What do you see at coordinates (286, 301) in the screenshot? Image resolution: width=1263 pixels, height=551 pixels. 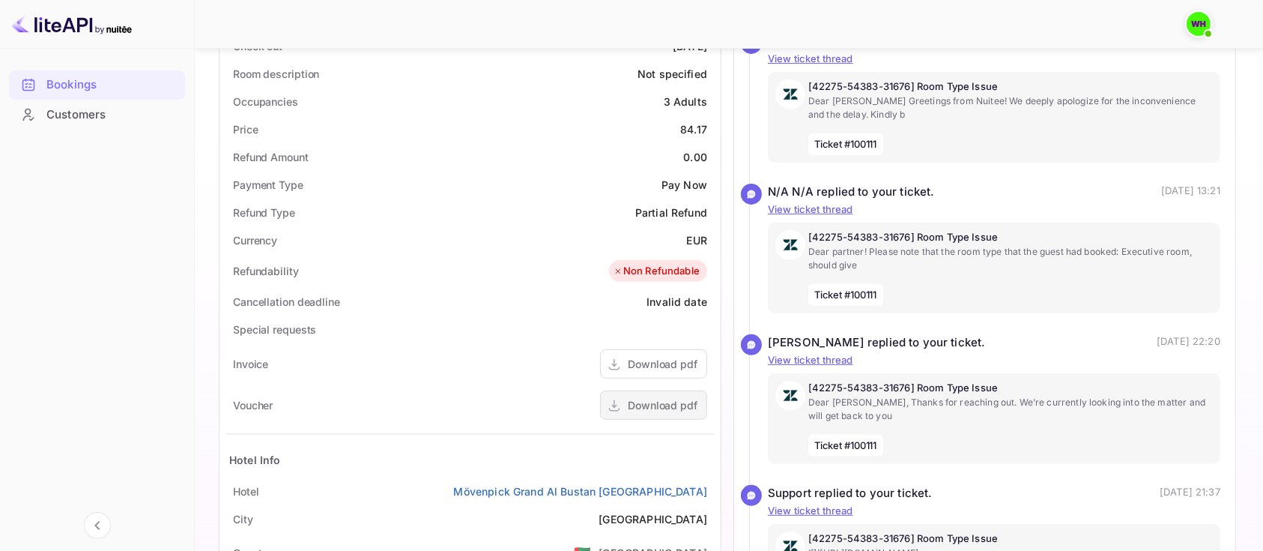 I see `div: Cancellation deadline` at bounding box center [286, 301].